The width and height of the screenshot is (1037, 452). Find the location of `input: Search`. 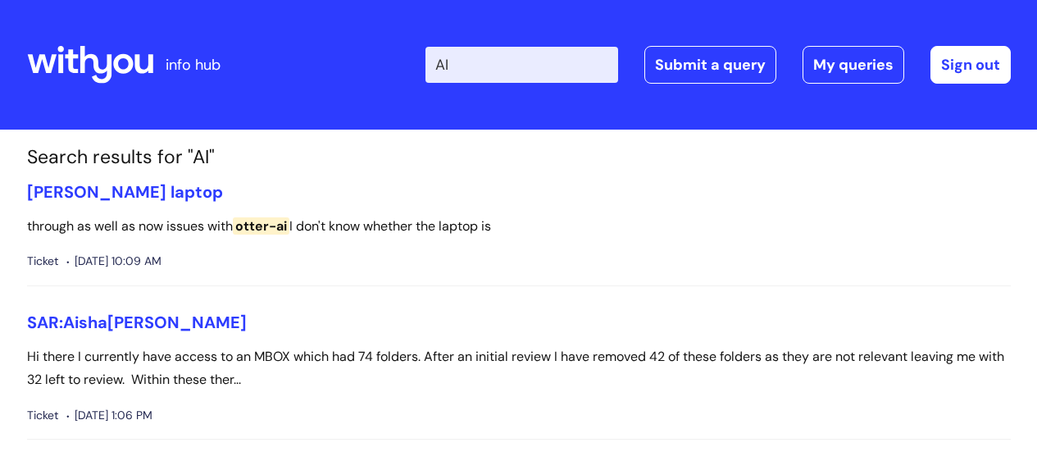

input: Search is located at coordinates (521, 65).